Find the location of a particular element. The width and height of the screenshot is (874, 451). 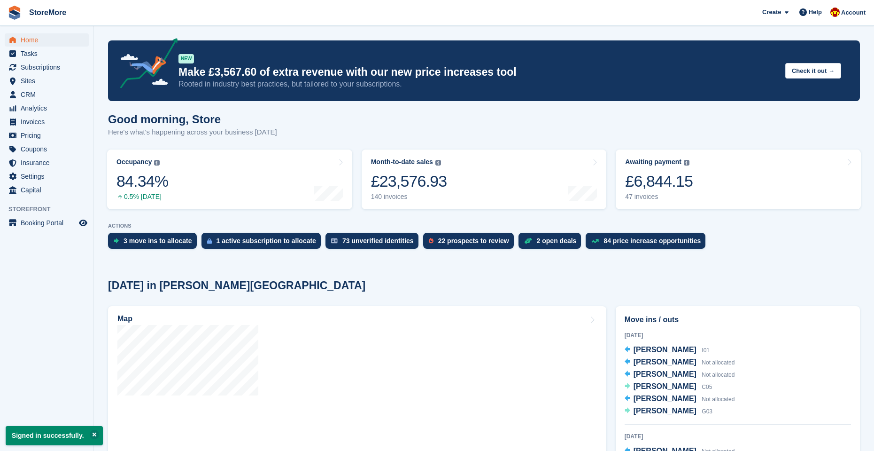

div: NEW is located at coordinates (186, 59).